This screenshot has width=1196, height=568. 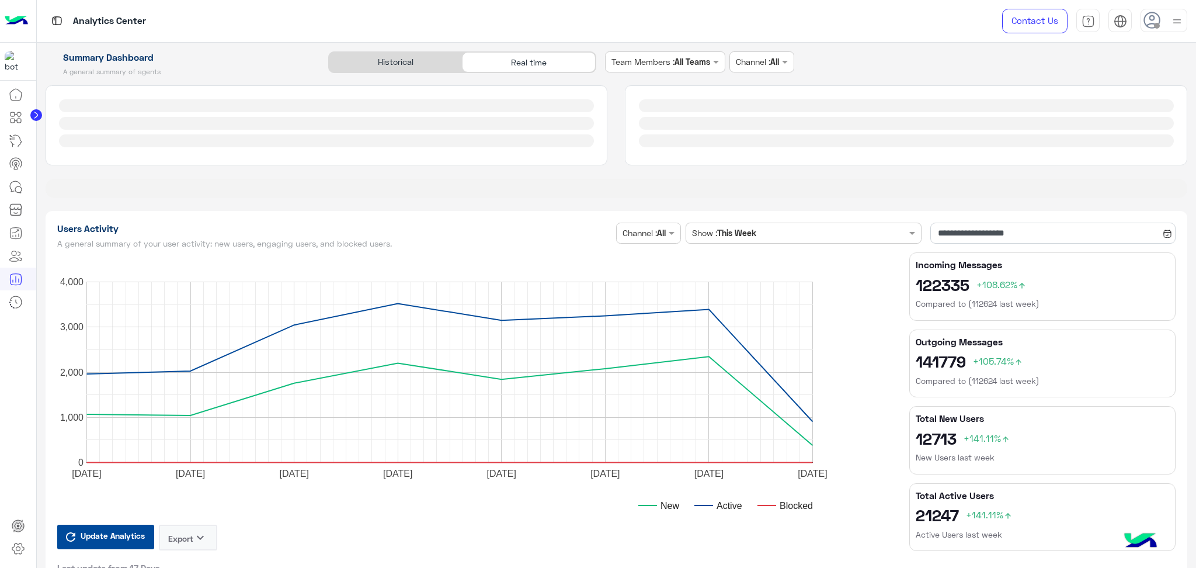 I want to click on span: +105.74%, so click(x=998, y=360).